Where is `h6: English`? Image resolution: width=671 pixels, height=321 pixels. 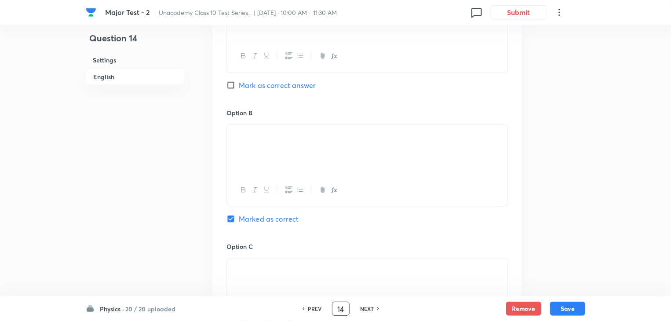
h6: English is located at coordinates (135, 76).